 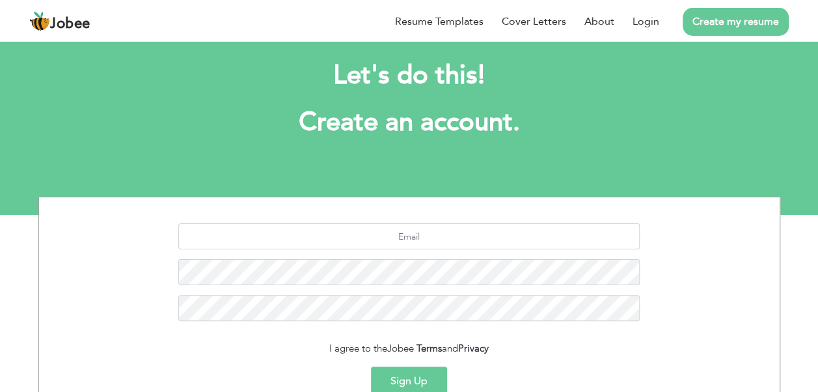 I want to click on img: jobee.io, so click(x=40, y=21).